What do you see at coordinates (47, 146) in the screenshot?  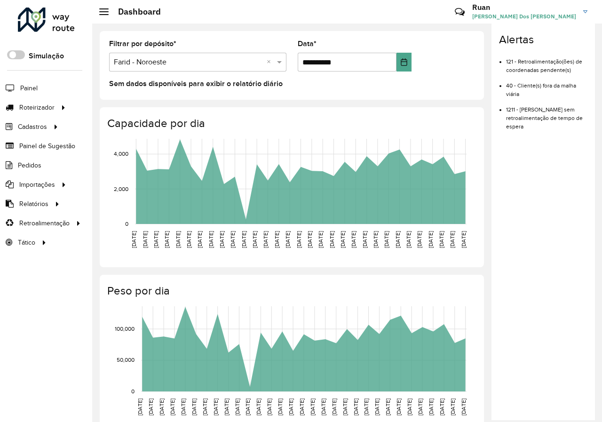 I see `span: Painel de Sugestão` at bounding box center [47, 146].